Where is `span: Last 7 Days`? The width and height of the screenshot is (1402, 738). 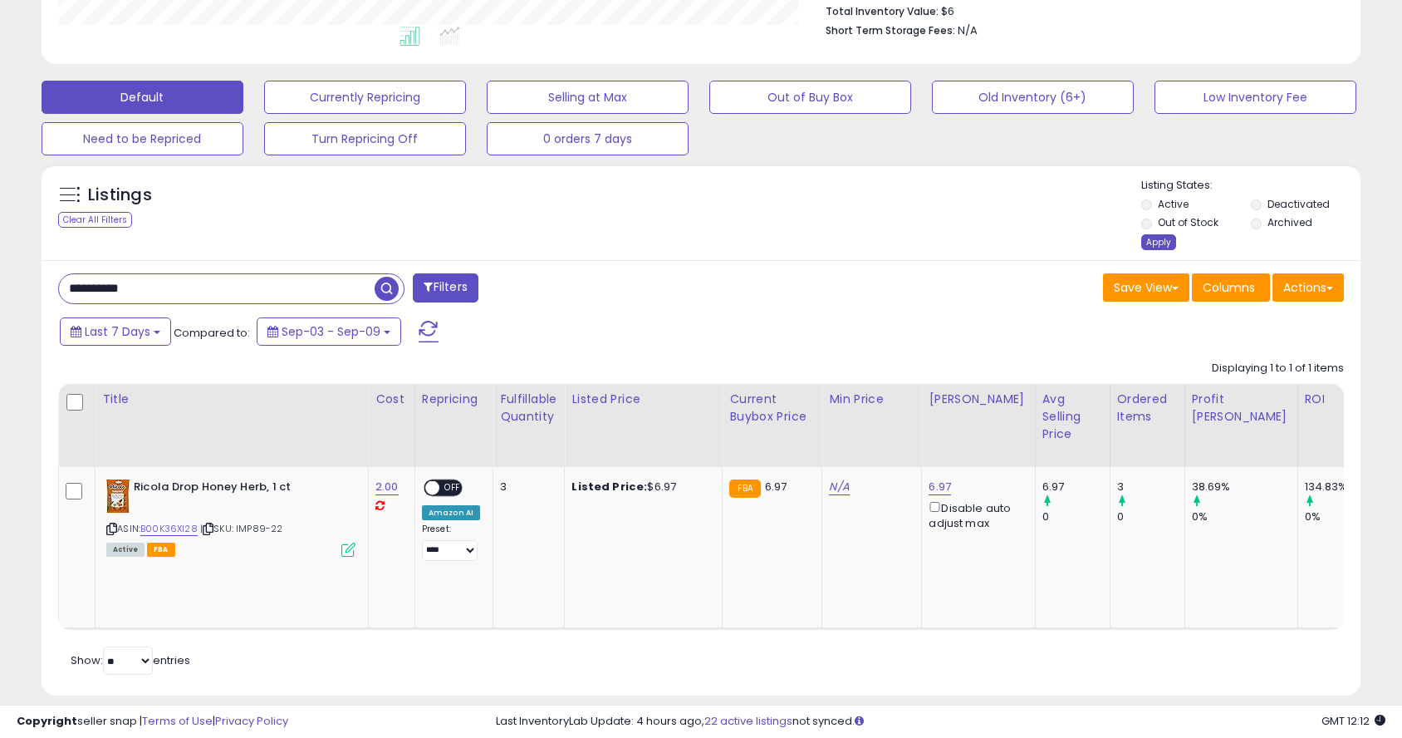 span: Last 7 Days is located at coordinates (117, 331).